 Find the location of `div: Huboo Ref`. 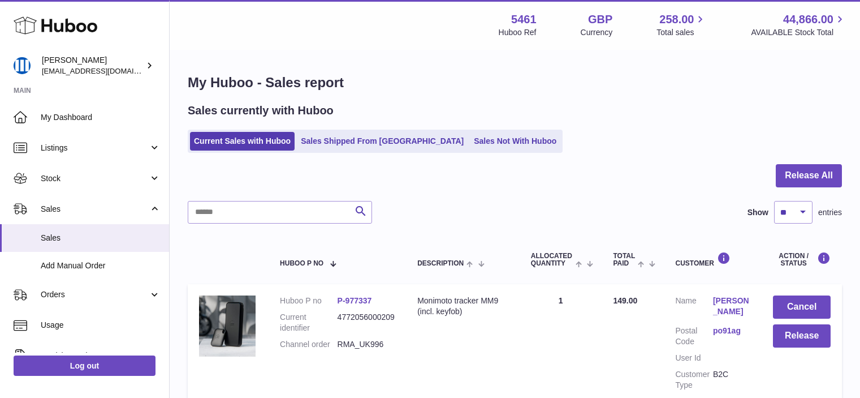

div: Huboo Ref is located at coordinates (518, 32).